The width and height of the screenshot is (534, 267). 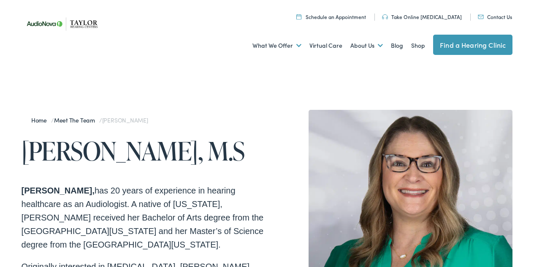 What do you see at coordinates (41, 120) in the screenshot?
I see `a: Home` at bounding box center [41, 120].